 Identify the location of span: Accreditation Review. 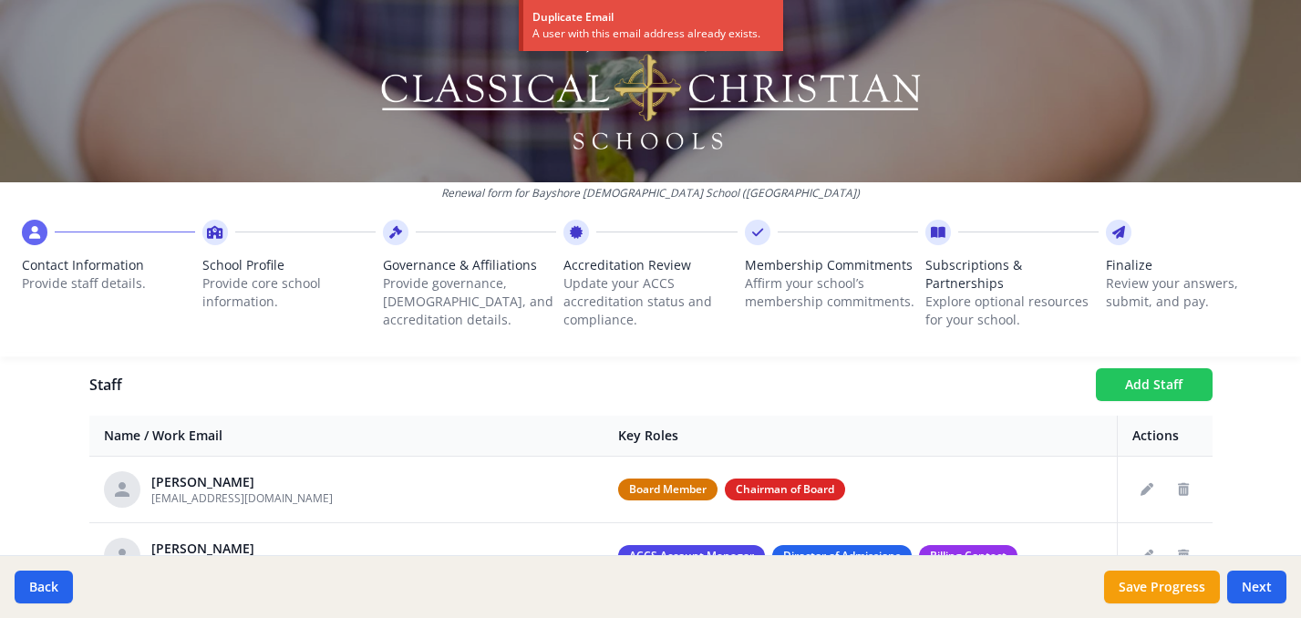
(650, 265).